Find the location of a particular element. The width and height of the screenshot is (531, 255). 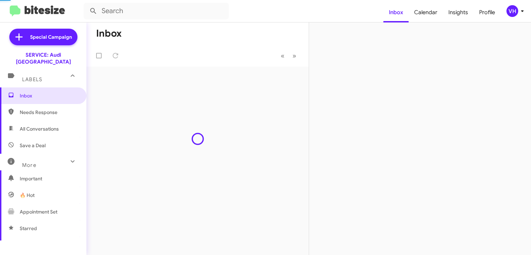

span: Needs Response is located at coordinates (49, 112).